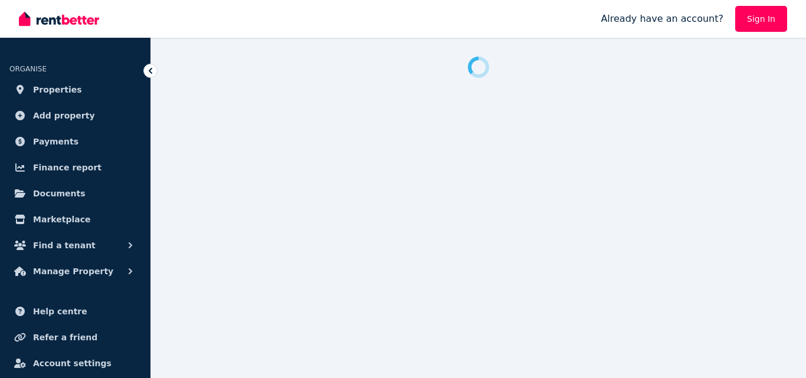  I want to click on a: Documents, so click(75, 194).